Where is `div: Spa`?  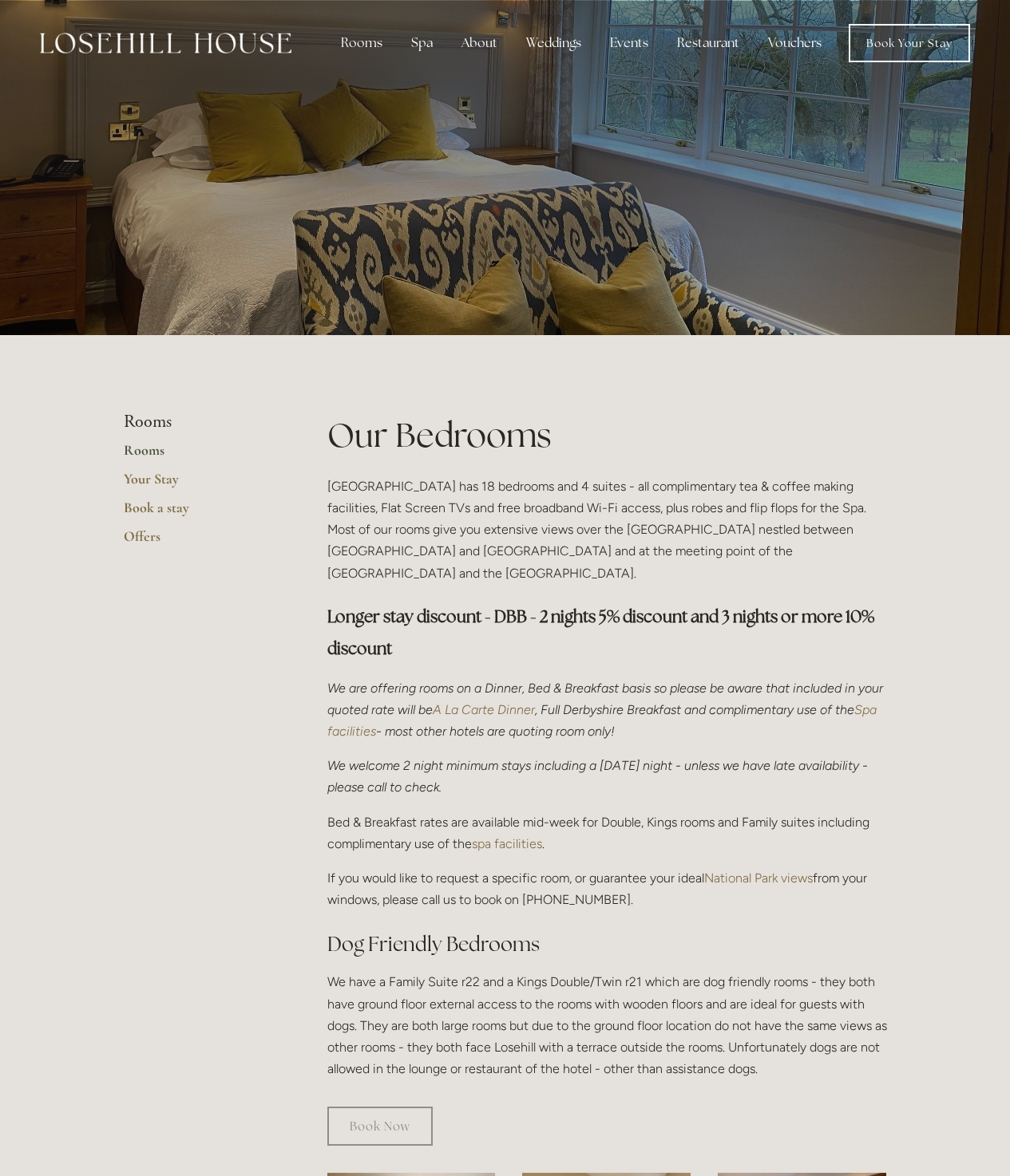 div: Spa is located at coordinates (421, 43).